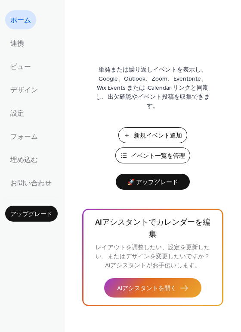 The image size is (241, 332). I want to click on span: ビュー, so click(21, 67).